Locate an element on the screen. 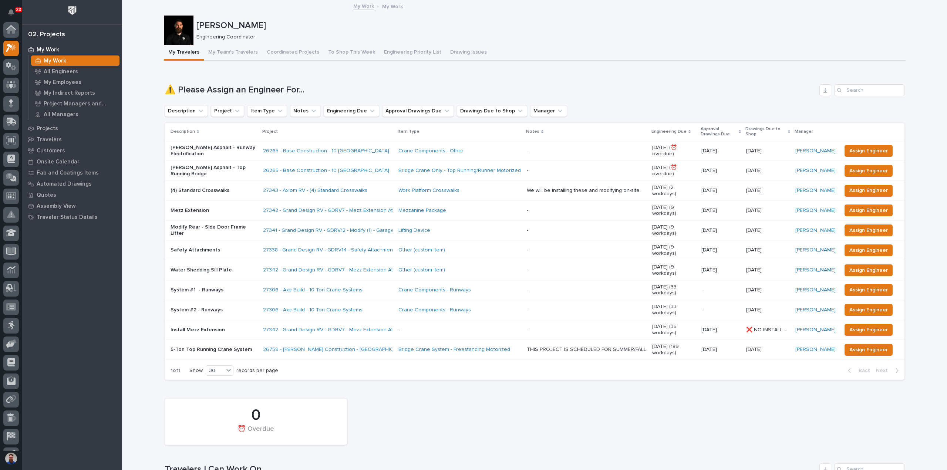  p: Engineering Due is located at coordinates (669, 132).